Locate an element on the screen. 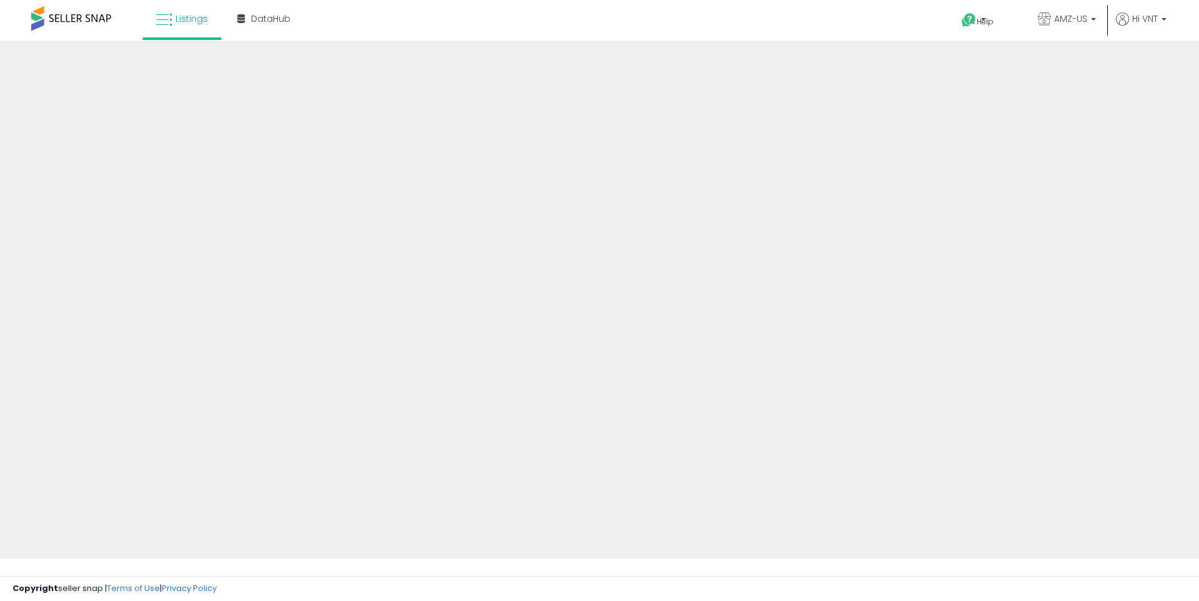 The image size is (1199, 601). span: DataHub is located at coordinates (270, 19).